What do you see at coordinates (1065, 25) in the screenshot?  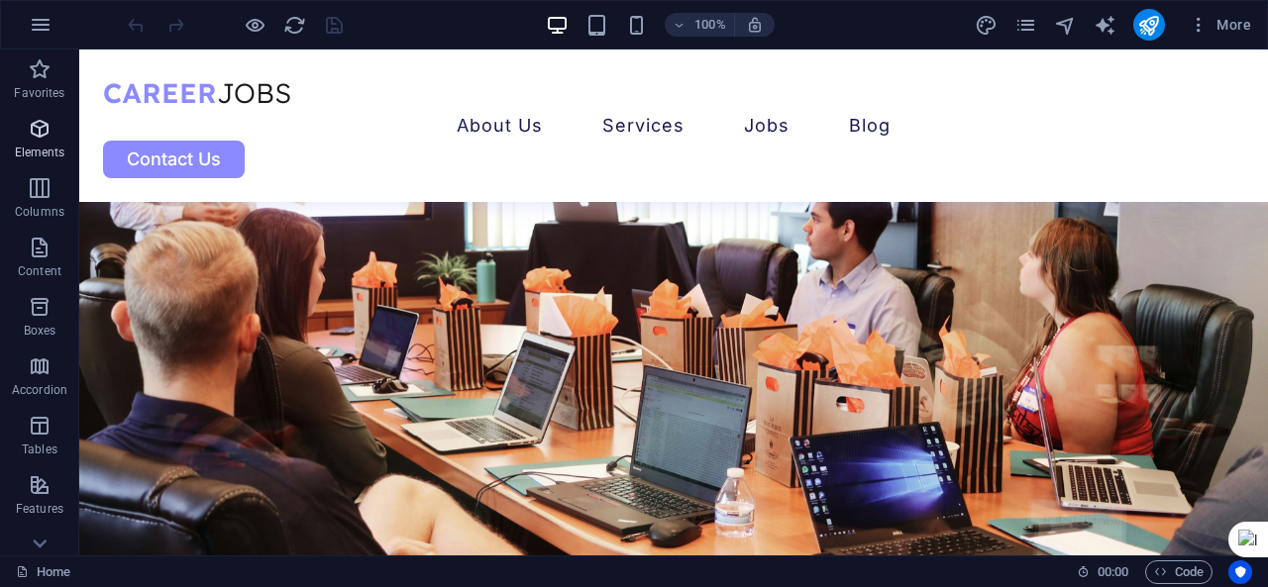 I see `i: Navigator` at bounding box center [1065, 25].